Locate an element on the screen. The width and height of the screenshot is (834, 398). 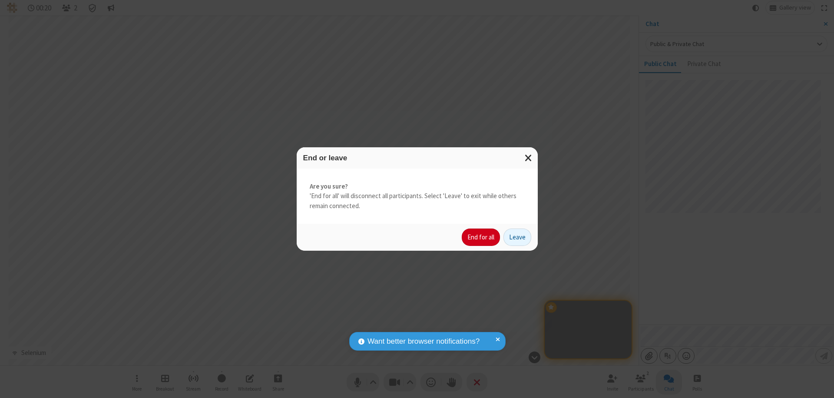
span: Want better browser notifications? is located at coordinates (423, 341).